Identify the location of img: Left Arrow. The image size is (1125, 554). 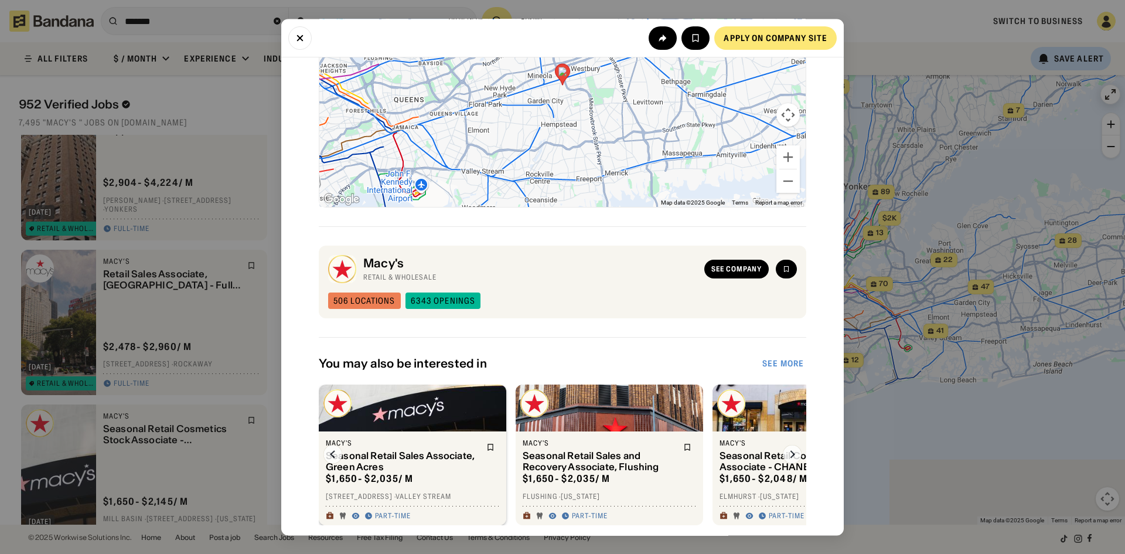
(333, 455).